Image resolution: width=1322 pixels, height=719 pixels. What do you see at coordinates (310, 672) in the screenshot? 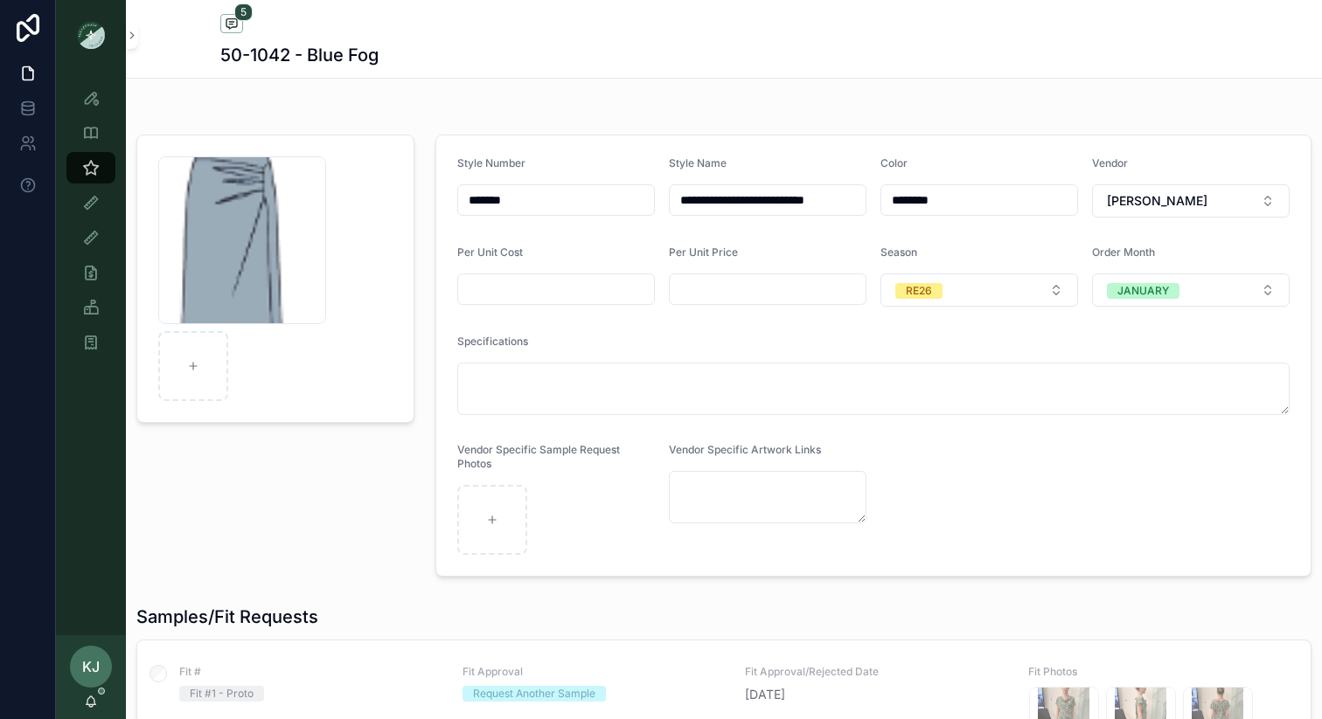
I see `span: Fit #` at bounding box center [310, 672].